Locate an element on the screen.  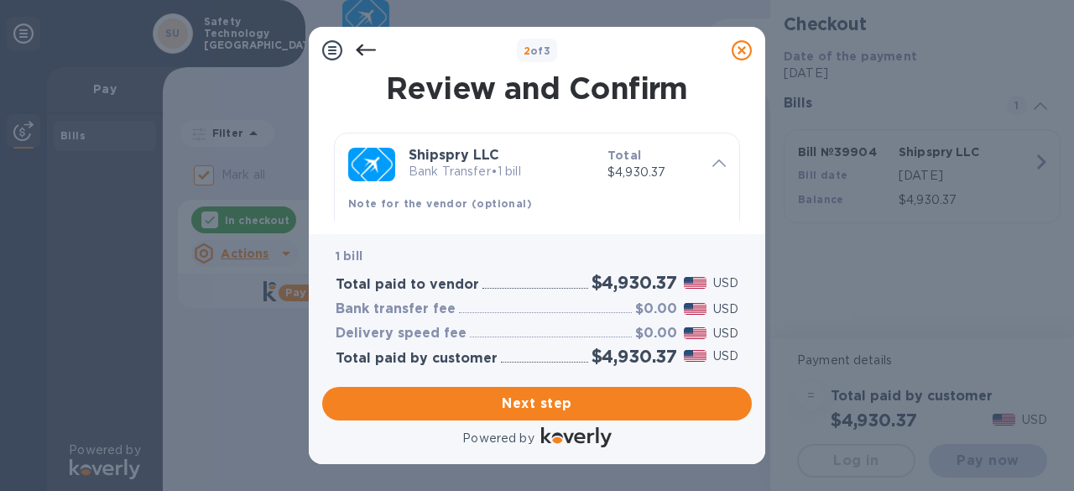
b: 1 bill is located at coordinates (349, 256).